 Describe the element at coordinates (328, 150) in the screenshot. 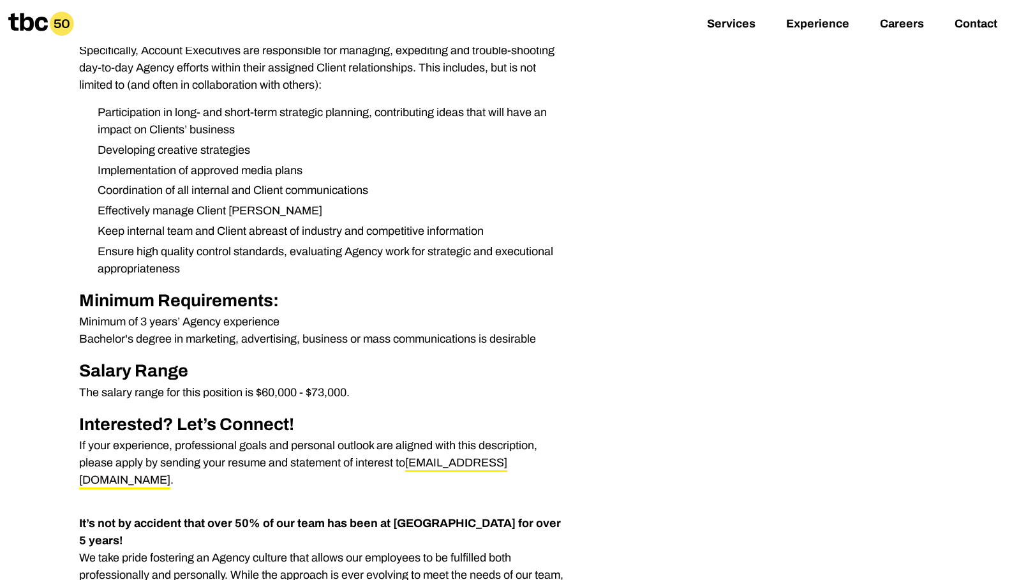

I see `li: Developing creative strategies` at that location.